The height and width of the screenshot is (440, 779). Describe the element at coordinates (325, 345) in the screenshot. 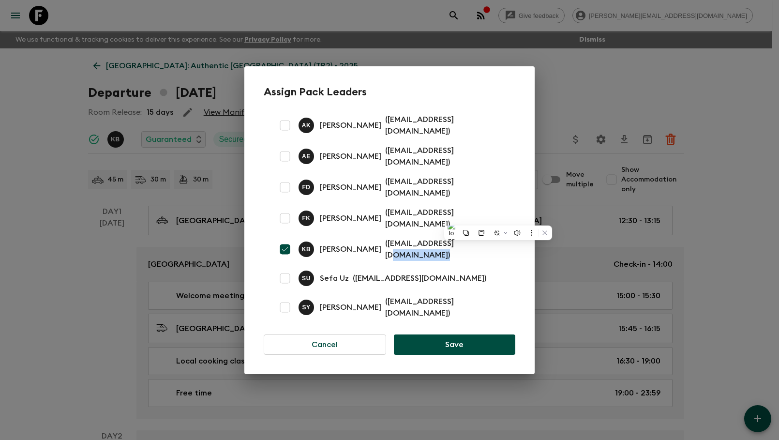

I see `button: Cancel` at that location.